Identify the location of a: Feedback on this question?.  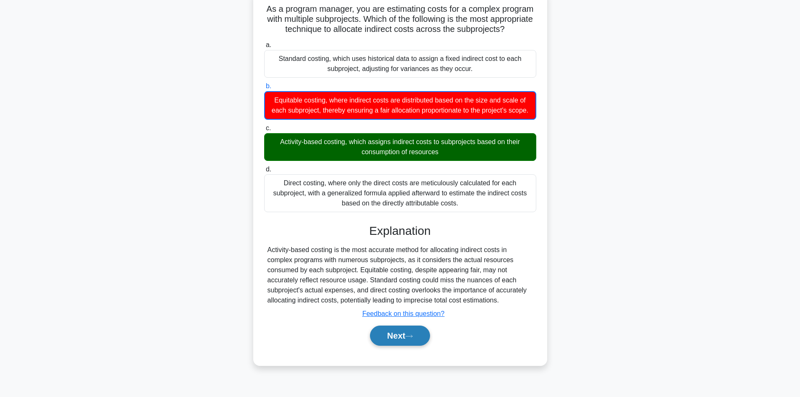
(404, 313).